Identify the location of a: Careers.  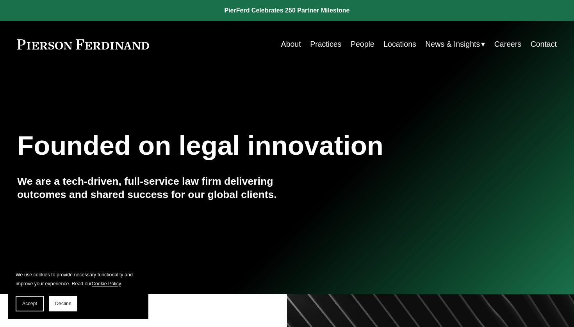
(507, 44).